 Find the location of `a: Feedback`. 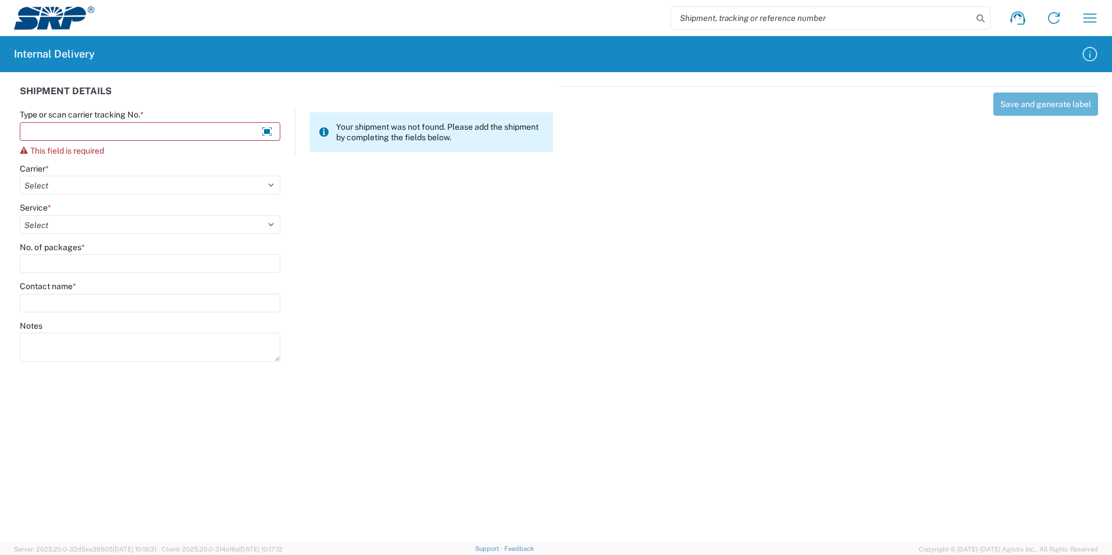

a: Feedback is located at coordinates (519, 548).